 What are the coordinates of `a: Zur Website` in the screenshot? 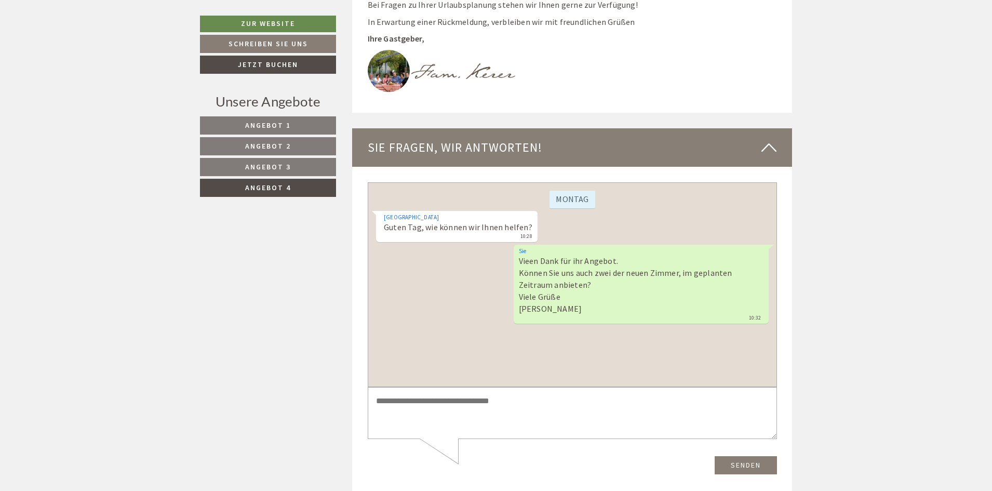 It's located at (268, 24).